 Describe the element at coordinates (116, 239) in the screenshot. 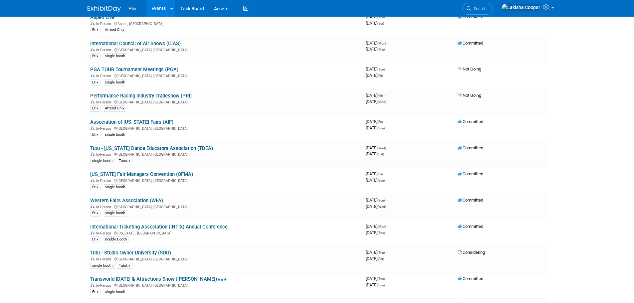

I see `div: Double Booth` at that location.